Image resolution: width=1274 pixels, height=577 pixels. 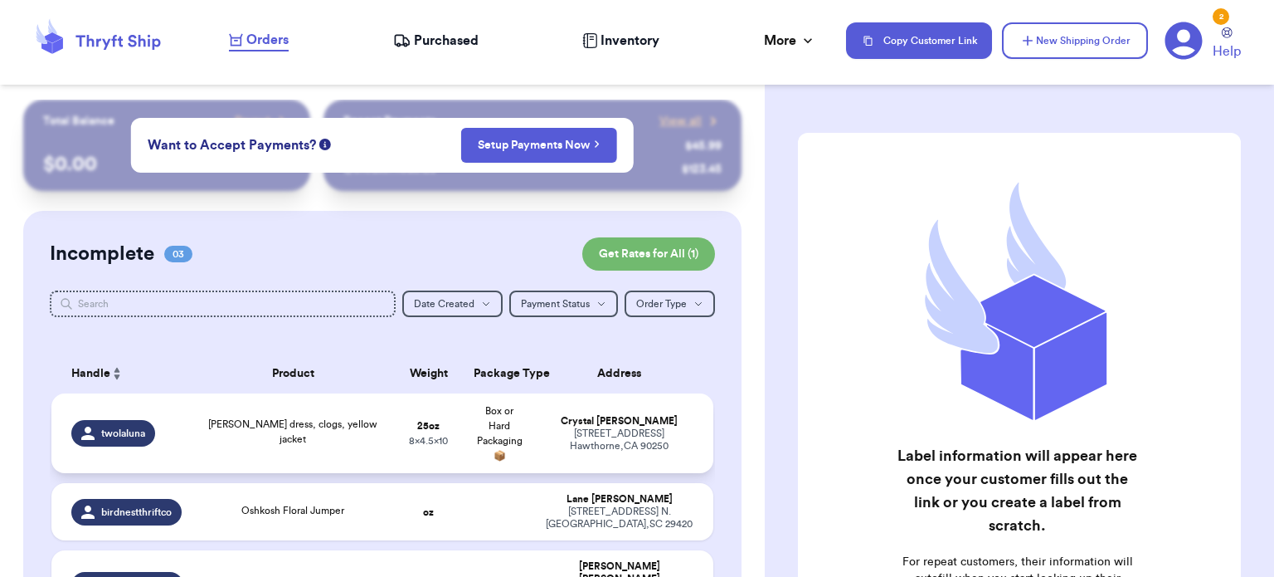 I want to click on h2: Incomplete, so click(x=102, y=254).